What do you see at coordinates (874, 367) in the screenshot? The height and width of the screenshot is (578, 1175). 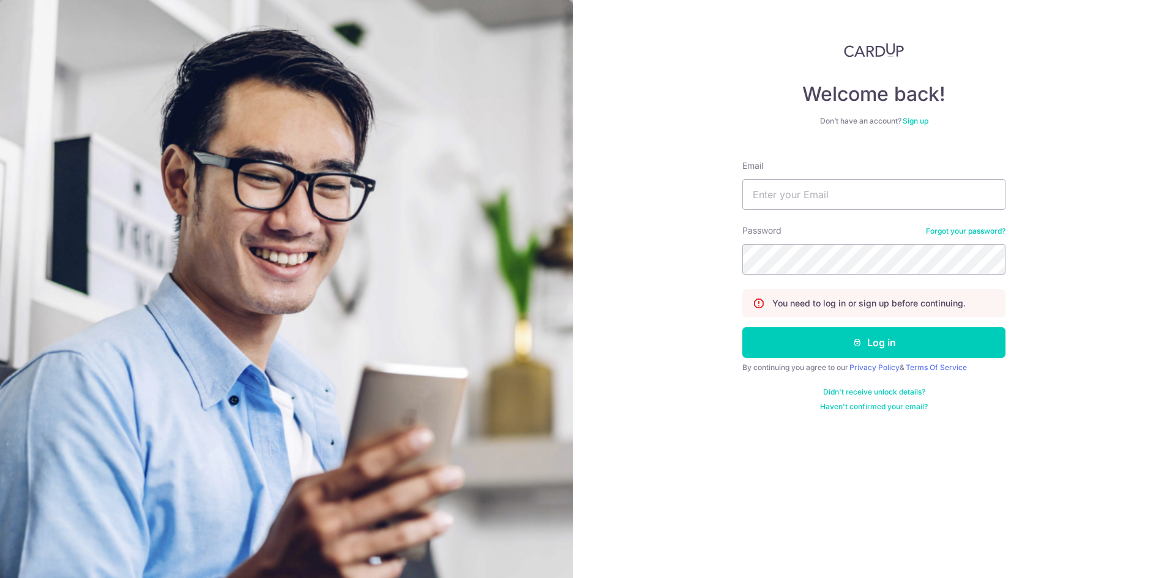 I see `a: Privacy Policy` at bounding box center [874, 367].